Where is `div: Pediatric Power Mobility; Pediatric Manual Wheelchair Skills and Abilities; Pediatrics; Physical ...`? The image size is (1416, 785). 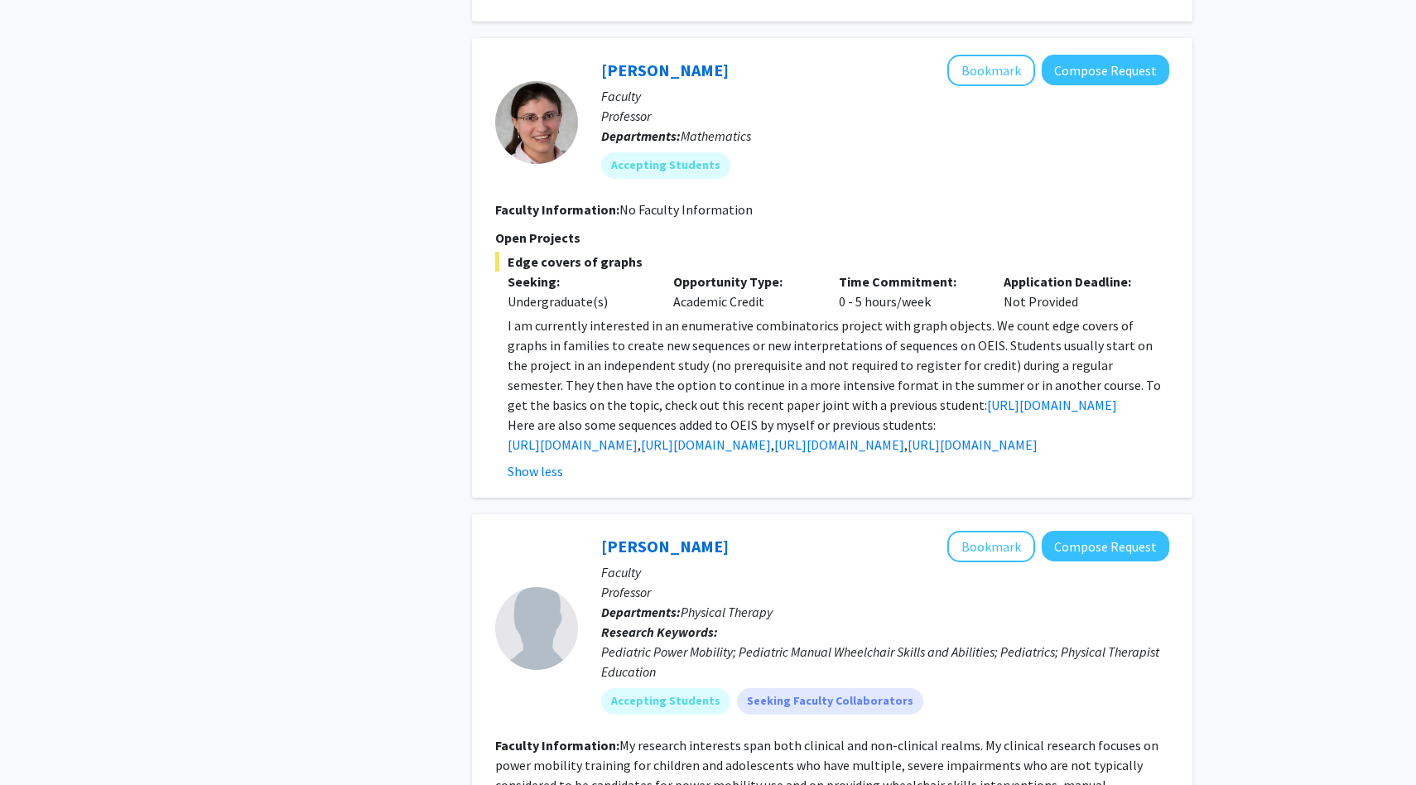
div: Pediatric Power Mobility; Pediatric Manual Wheelchair Skills and Abilities; Pediatrics; Physical ... is located at coordinates (885, 662).